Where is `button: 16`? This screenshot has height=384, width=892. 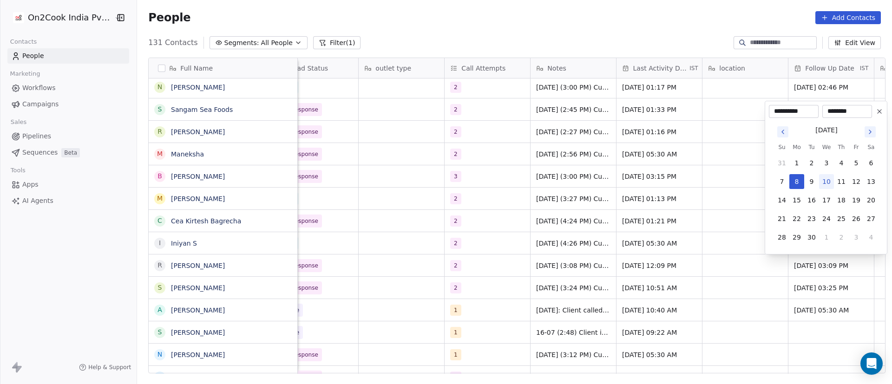 button: 16 is located at coordinates (812, 200).